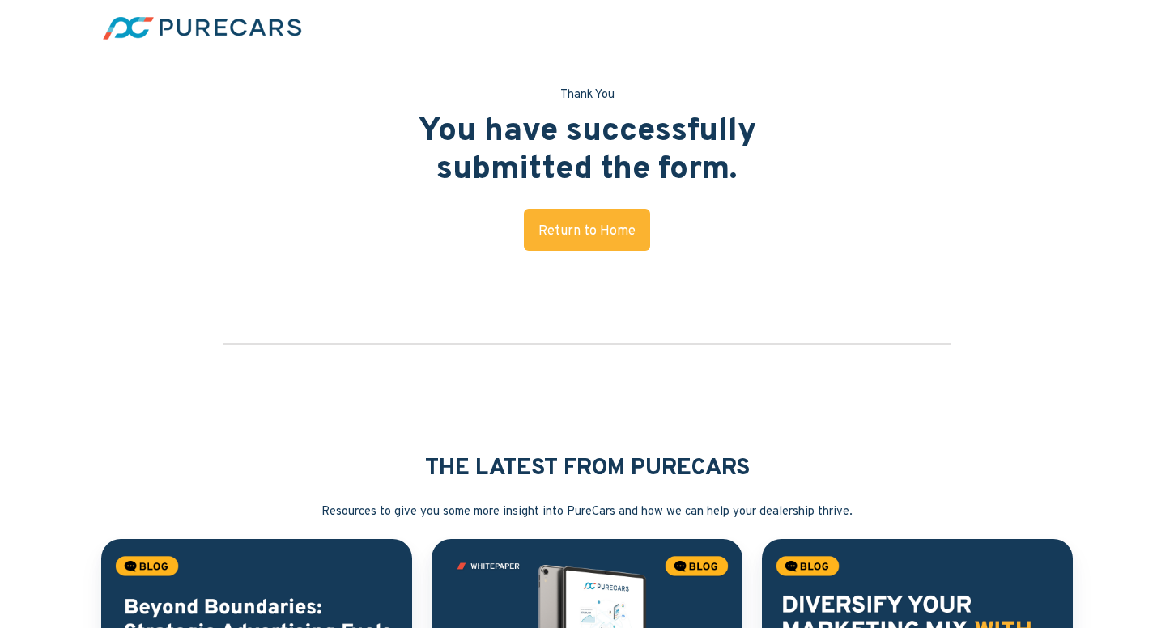 The height and width of the screenshot is (628, 1174). What do you see at coordinates (202, 27) in the screenshot?
I see `img: purecars-logo` at bounding box center [202, 27].